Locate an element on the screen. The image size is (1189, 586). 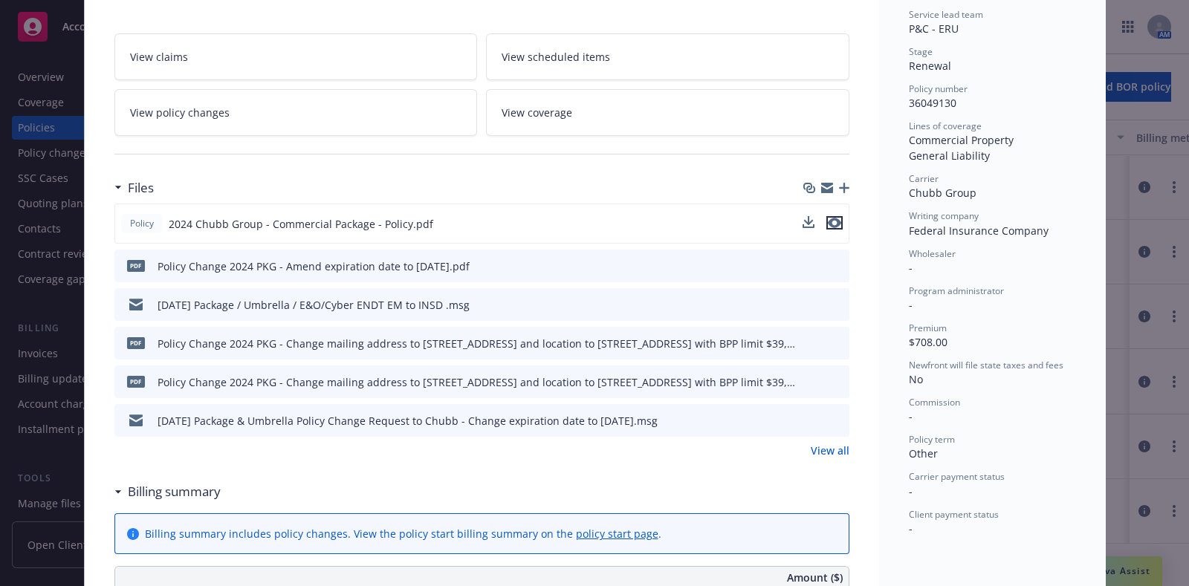
span: View policy changes is located at coordinates (180, 112).